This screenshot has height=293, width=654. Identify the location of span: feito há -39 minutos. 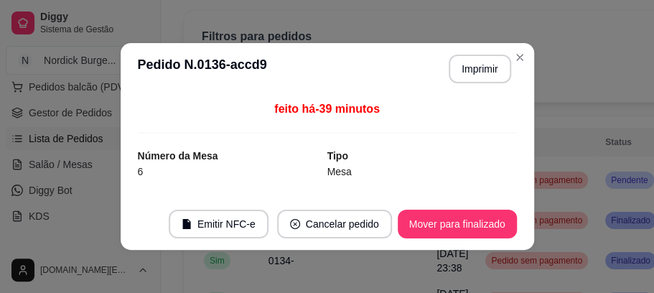
(327, 108).